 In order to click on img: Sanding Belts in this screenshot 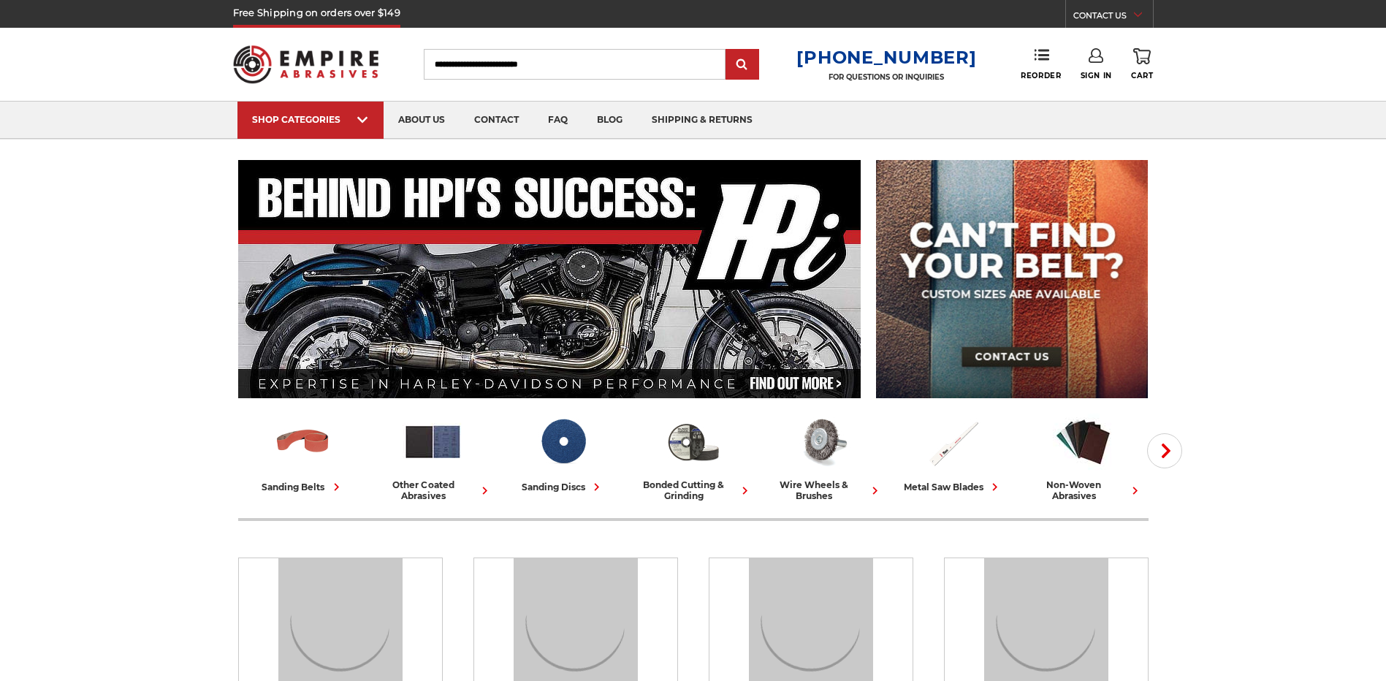, I will do `click(303, 441)`.